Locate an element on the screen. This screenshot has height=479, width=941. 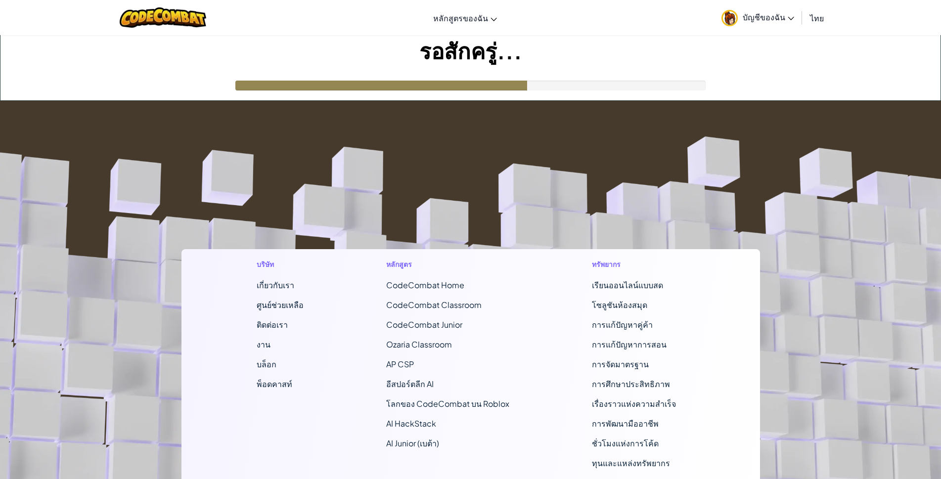
a: หลักสูตรของฉัน is located at coordinates (465, 18).